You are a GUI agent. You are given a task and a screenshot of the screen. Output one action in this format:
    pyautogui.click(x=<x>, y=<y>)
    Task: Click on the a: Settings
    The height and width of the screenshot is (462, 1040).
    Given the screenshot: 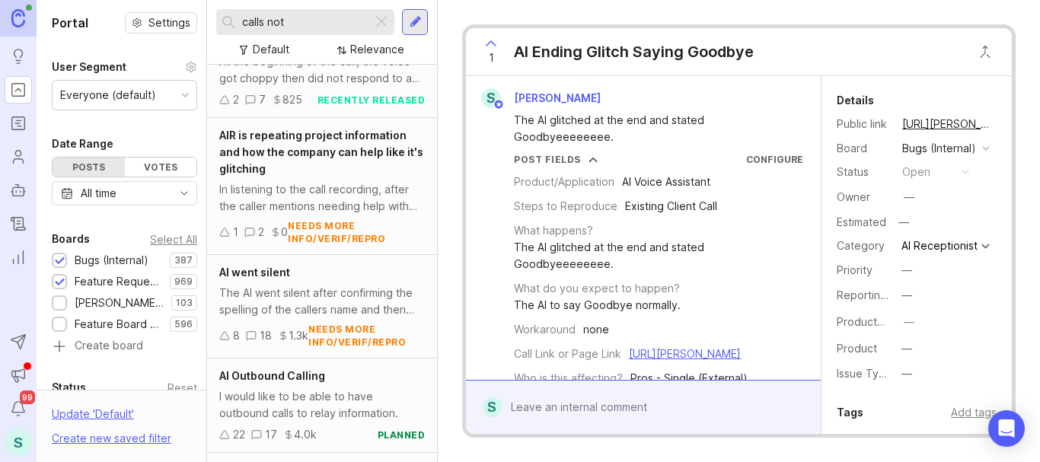 What is the action you would take?
    pyautogui.click(x=161, y=23)
    